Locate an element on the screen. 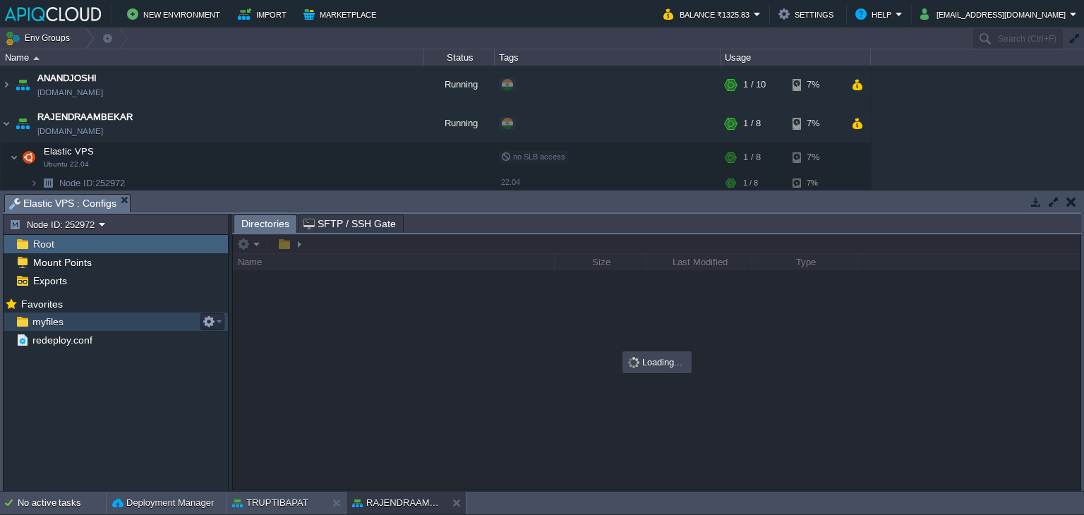 The image size is (1084, 515). span: redeploy.conf is located at coordinates (62, 340).